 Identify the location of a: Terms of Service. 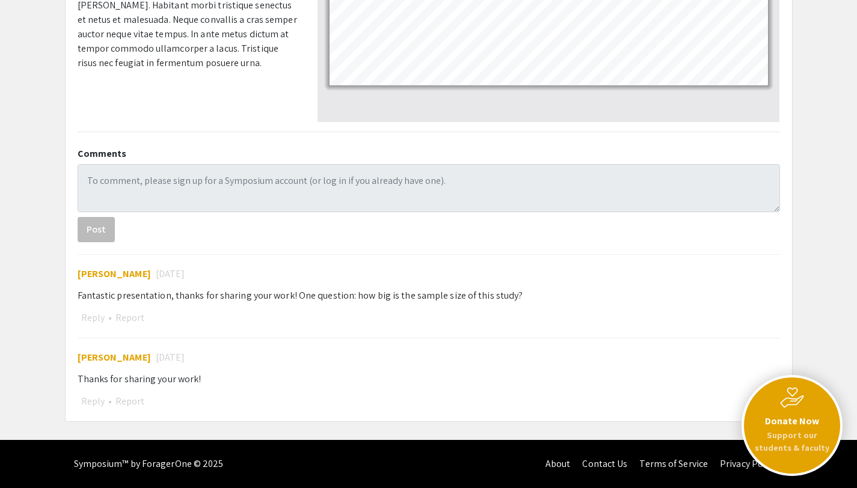
(674, 464).